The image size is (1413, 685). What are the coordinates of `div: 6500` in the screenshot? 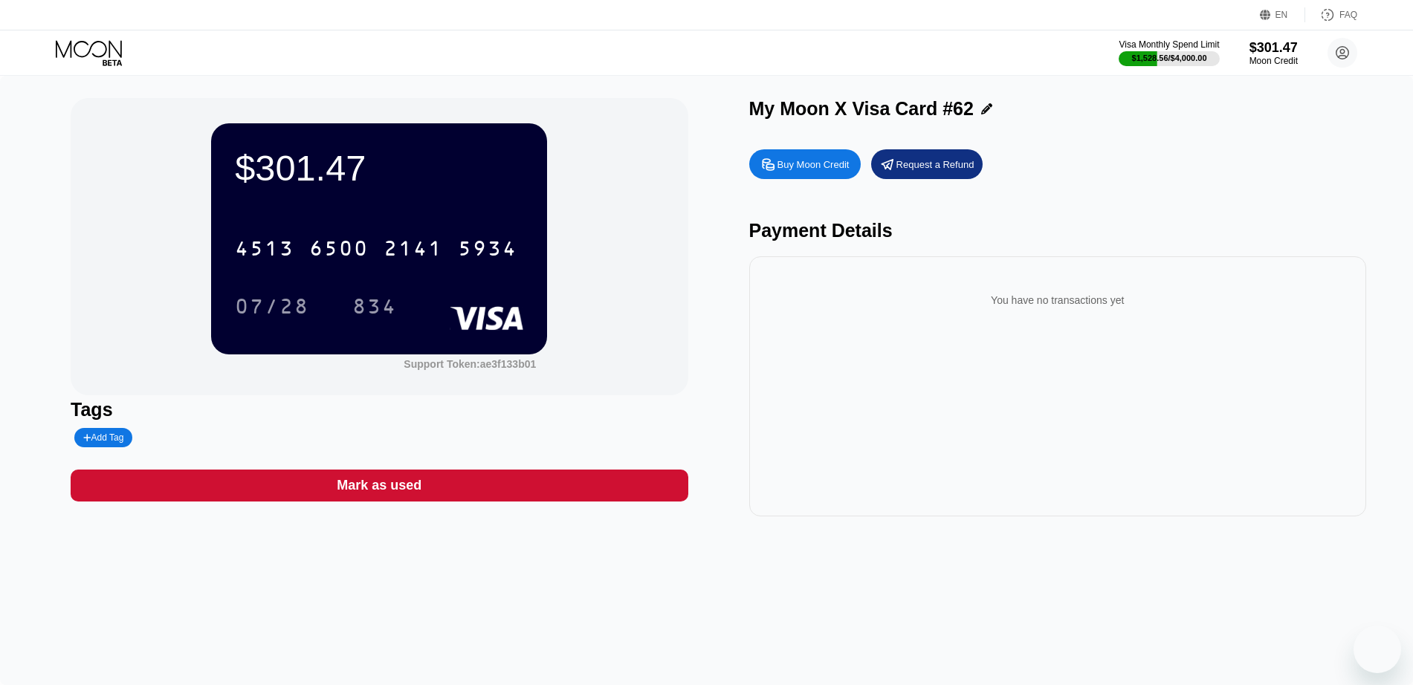 It's located at (339, 251).